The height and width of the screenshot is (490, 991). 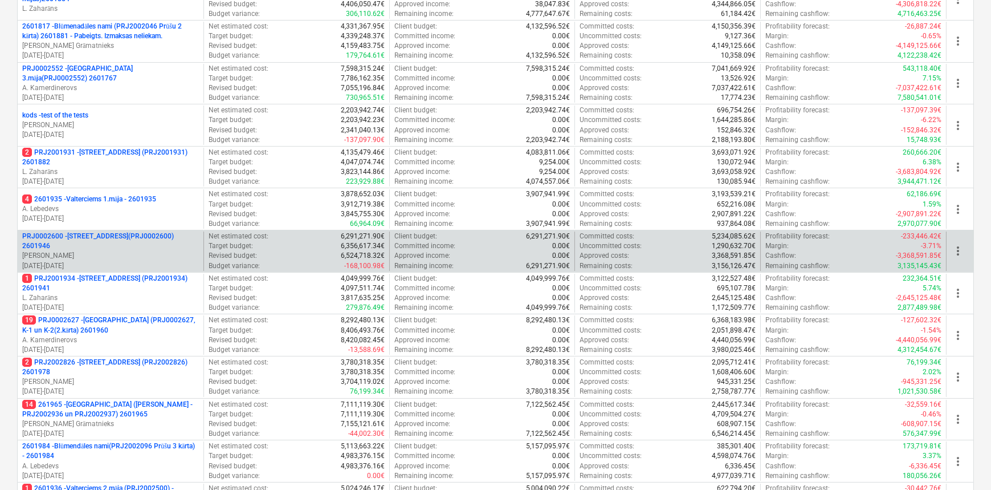 What do you see at coordinates (111, 9) in the screenshot?
I see `p: L. Zaharāns` at bounding box center [111, 9].